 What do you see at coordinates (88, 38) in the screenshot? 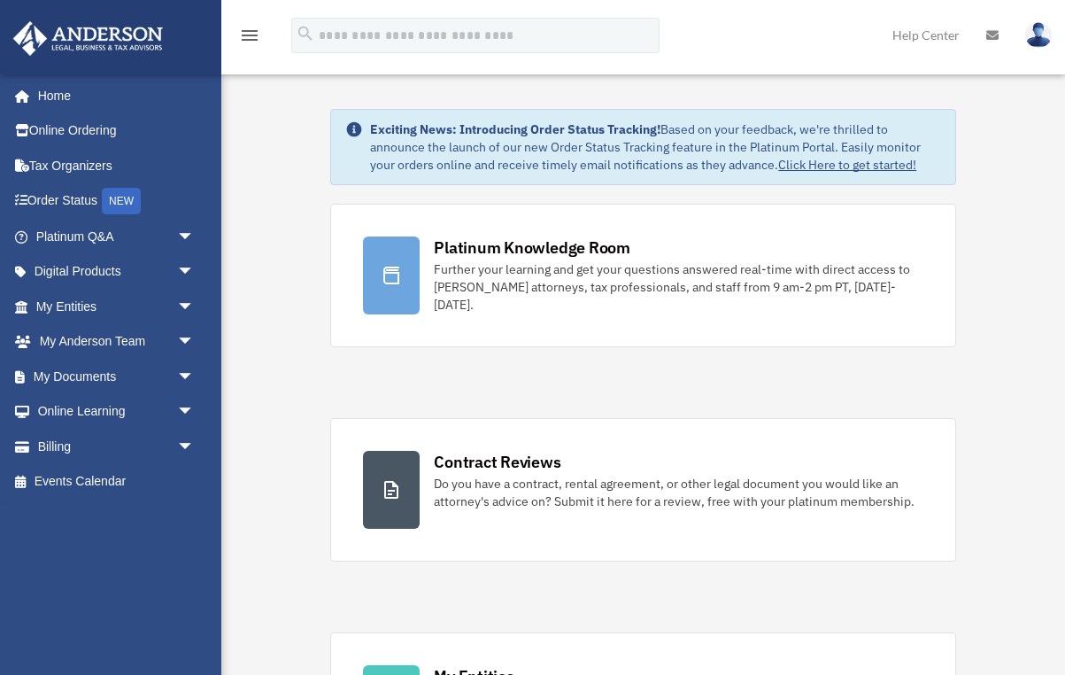
I see `img: Anderson Advisors Platinum Portal` at bounding box center [88, 38].